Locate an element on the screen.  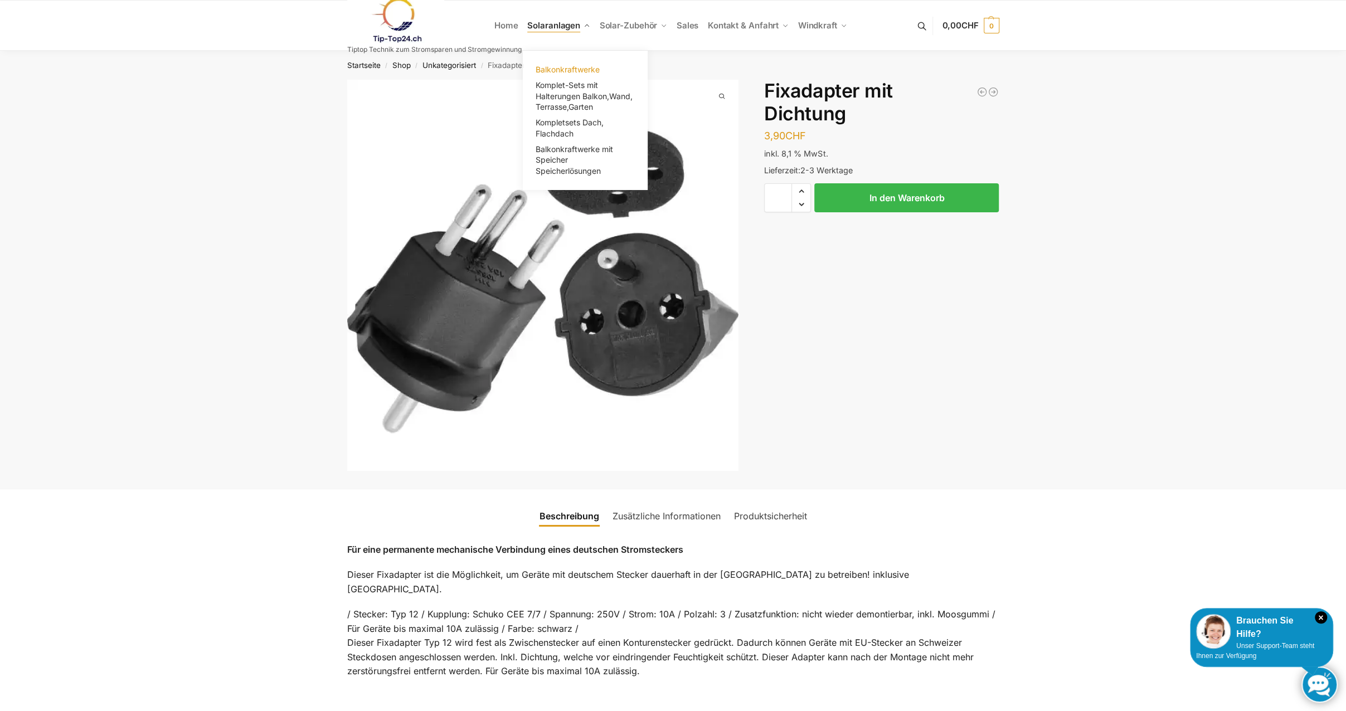
a: Steckdosenadapter mit DichtungSteckdosenadapter mit Dichtung is located at coordinates (543, 275).